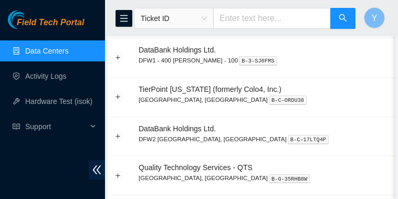  I want to click on span: Quality Technology Services - QTS, so click(195, 167).